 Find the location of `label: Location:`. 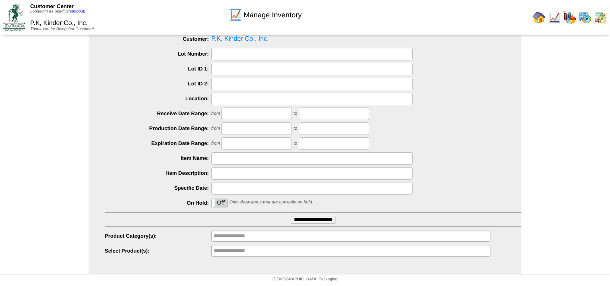

label: Location: is located at coordinates (158, 98).